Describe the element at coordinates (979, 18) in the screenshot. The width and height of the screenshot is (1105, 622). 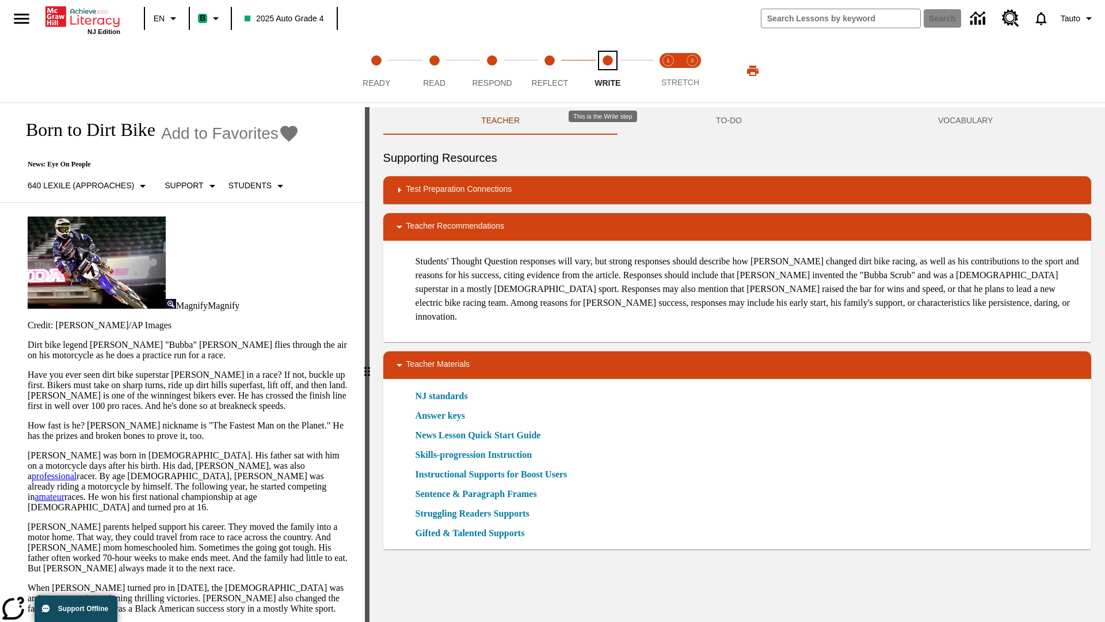
I see `a: Data Center` at that location.